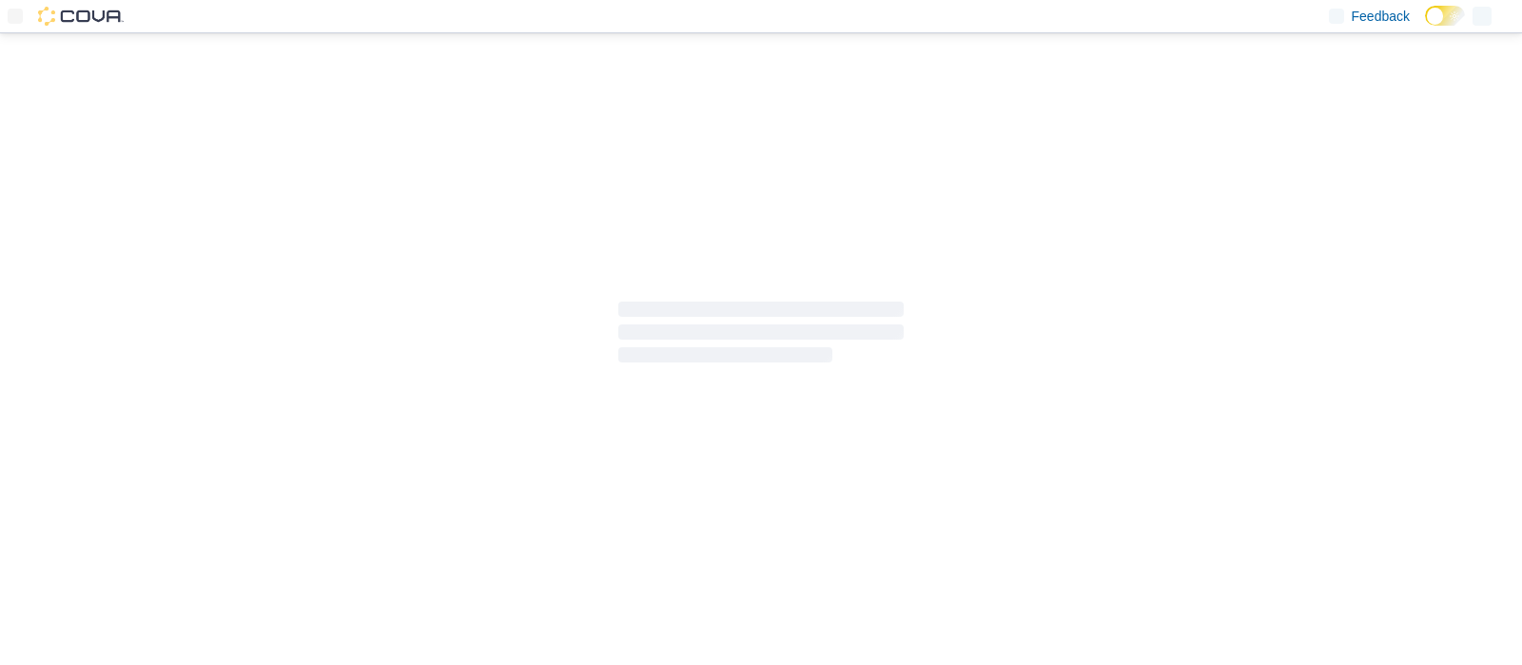 This screenshot has height=665, width=1522. What do you see at coordinates (1445, 15) in the screenshot?
I see `input: Dark Mode` at bounding box center [1445, 15].